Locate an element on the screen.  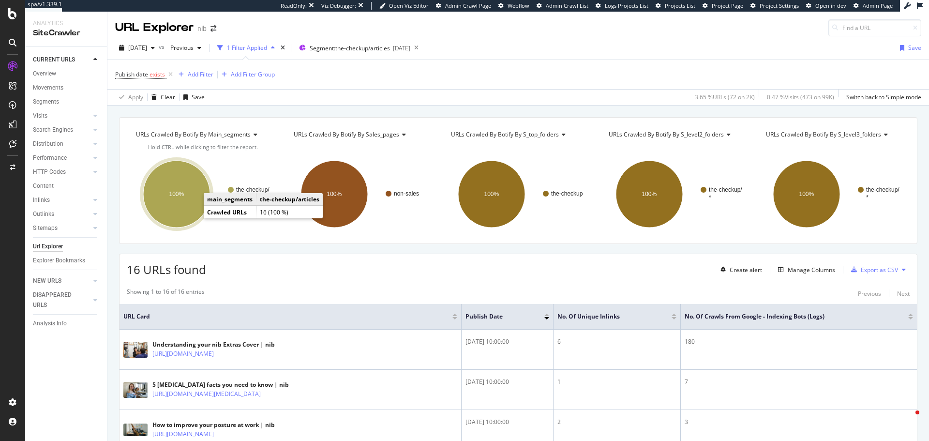
button: Previous is located at coordinates (869, 293).